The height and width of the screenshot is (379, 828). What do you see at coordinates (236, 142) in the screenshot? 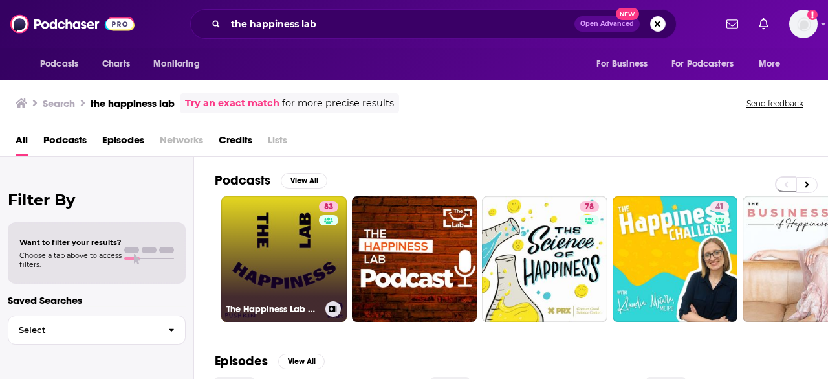
I see `a: Credits` at bounding box center [236, 142].